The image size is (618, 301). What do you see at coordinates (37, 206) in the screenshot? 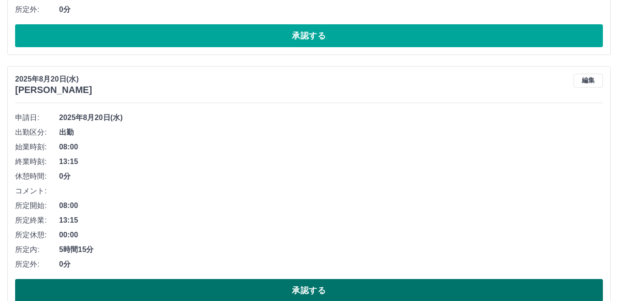
I see `span: 所定開始:` at bounding box center [37, 206].